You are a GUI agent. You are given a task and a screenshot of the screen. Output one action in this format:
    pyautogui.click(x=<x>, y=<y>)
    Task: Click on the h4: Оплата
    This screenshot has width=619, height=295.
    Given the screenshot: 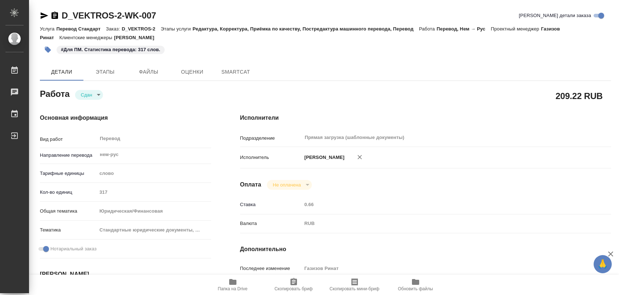 What is the action you would take?
    pyautogui.click(x=251, y=185)
    